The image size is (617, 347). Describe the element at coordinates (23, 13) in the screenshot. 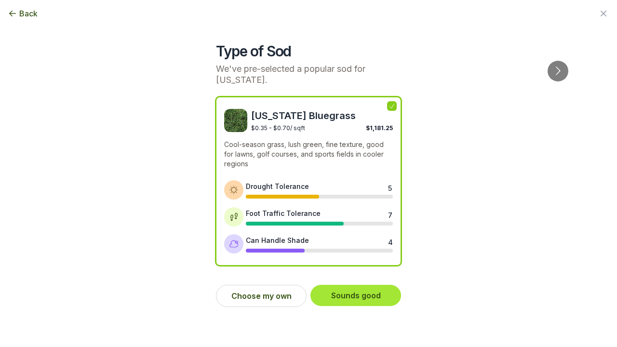

I see `button: Back` at that location.